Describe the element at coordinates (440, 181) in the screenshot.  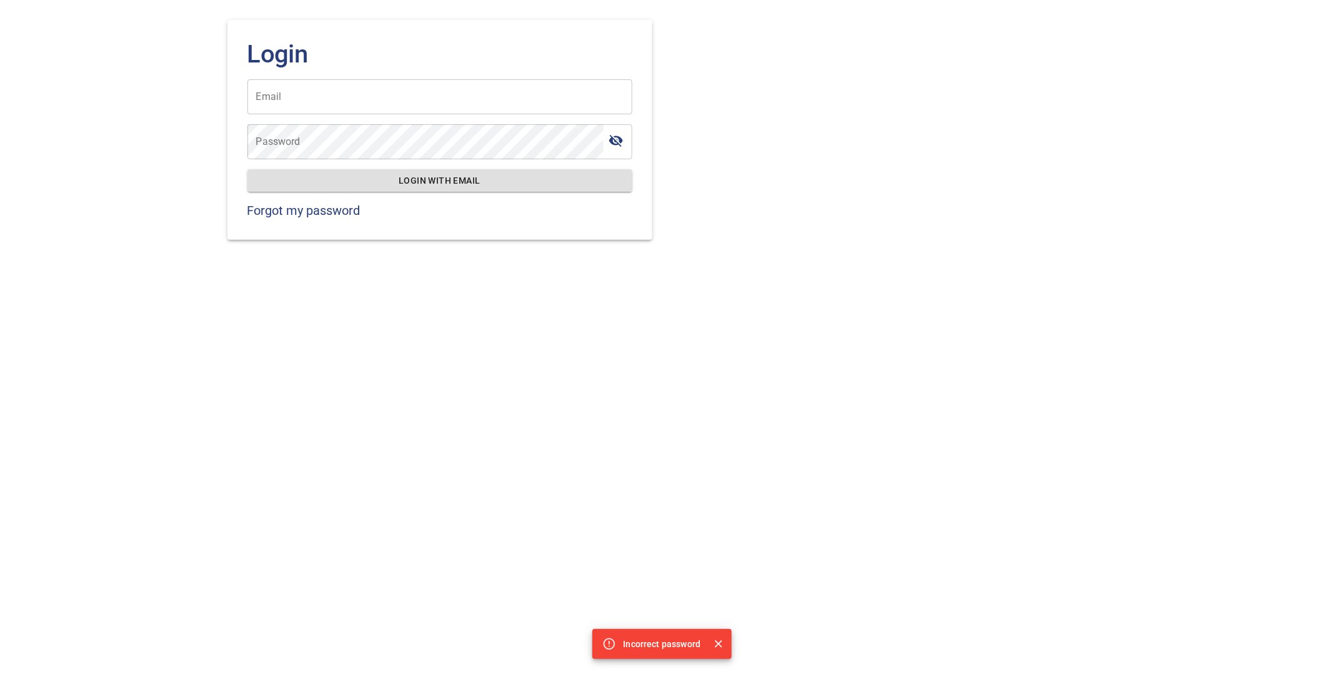
I see `button: Login with email` at that location.